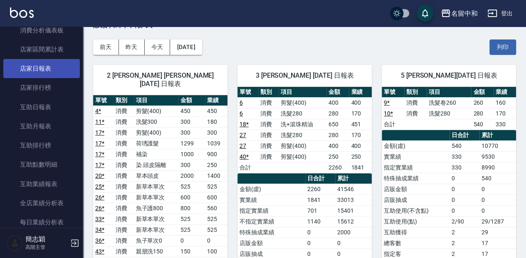  What do you see at coordinates (338, 124) in the screenshot?
I see `td: 650` at bounding box center [338, 124].